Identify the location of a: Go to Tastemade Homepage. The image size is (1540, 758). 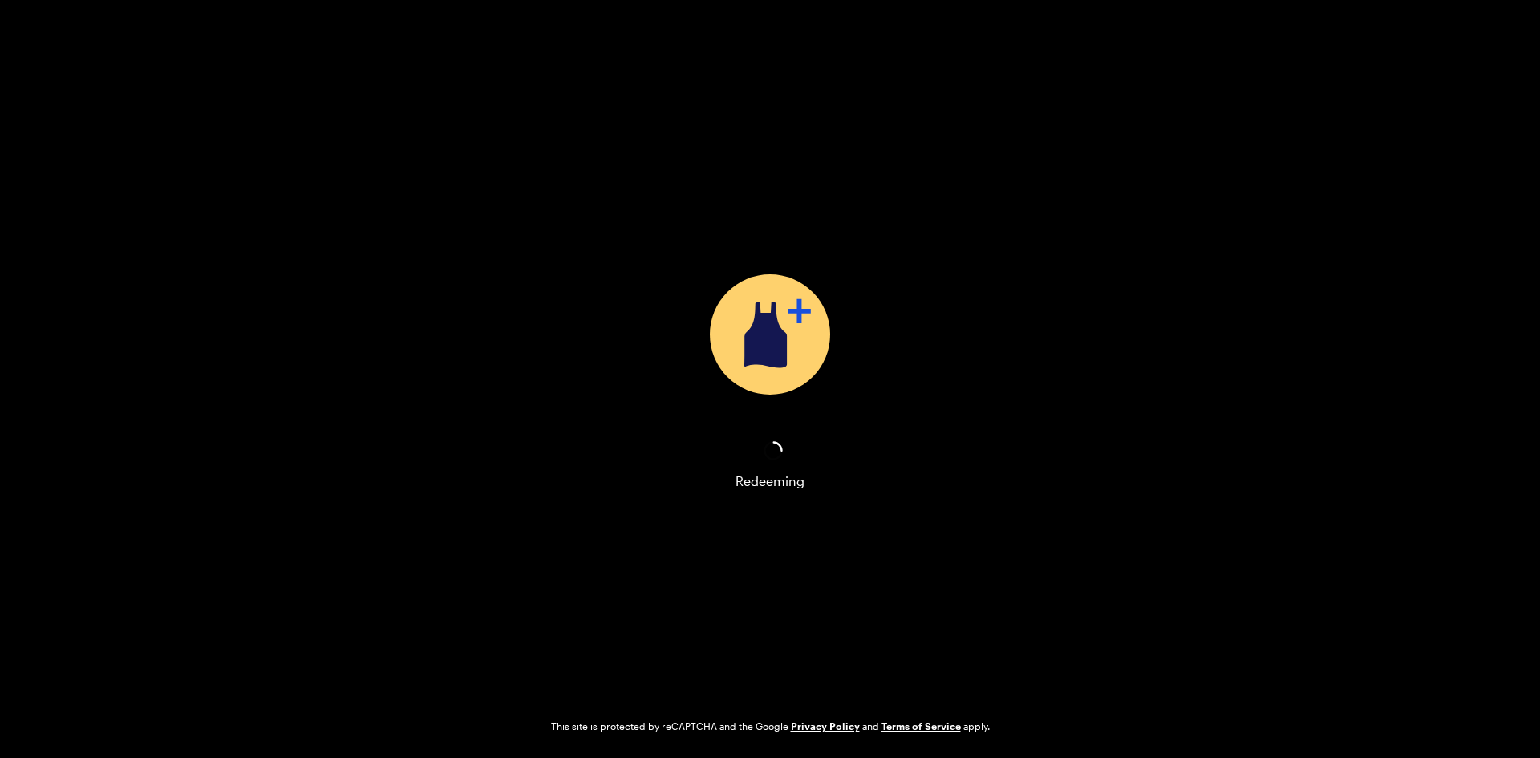
(770, 35).